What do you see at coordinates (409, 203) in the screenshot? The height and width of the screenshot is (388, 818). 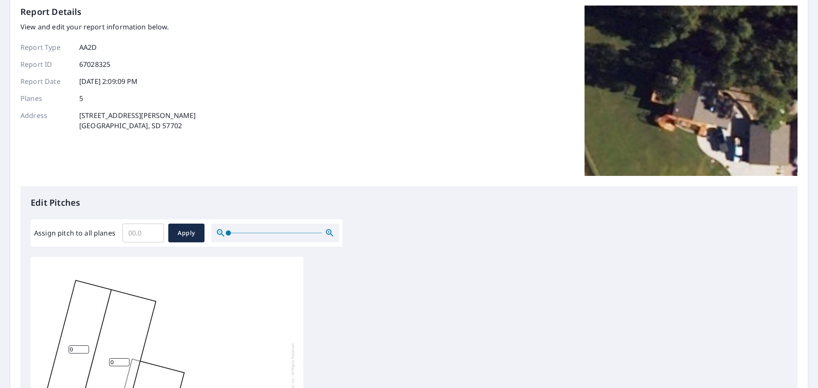 I see `p: Edit Pitches` at bounding box center [409, 203].